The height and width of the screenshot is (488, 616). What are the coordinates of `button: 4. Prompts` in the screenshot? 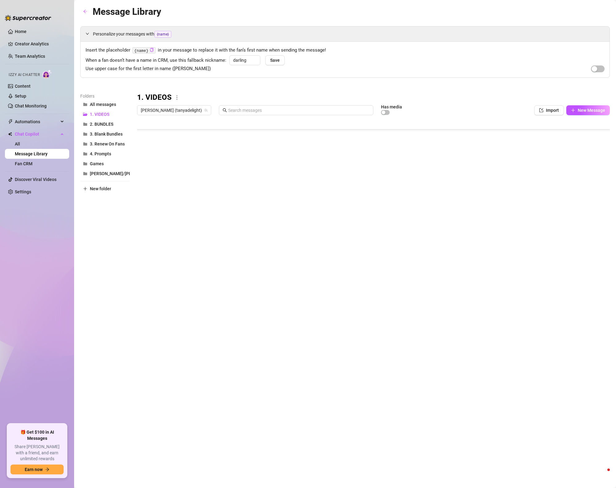 It's located at (105, 154).